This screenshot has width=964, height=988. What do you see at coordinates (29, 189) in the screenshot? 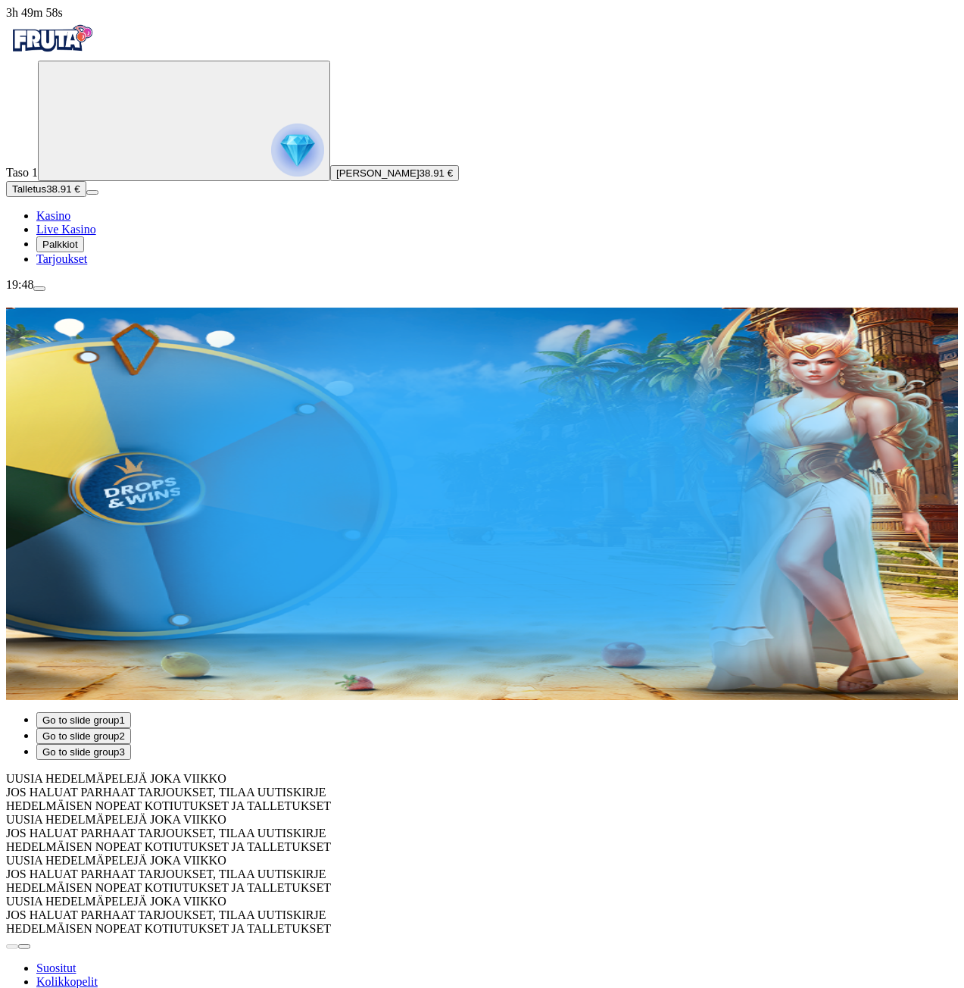
I see `span: Talletus` at bounding box center [29, 189].